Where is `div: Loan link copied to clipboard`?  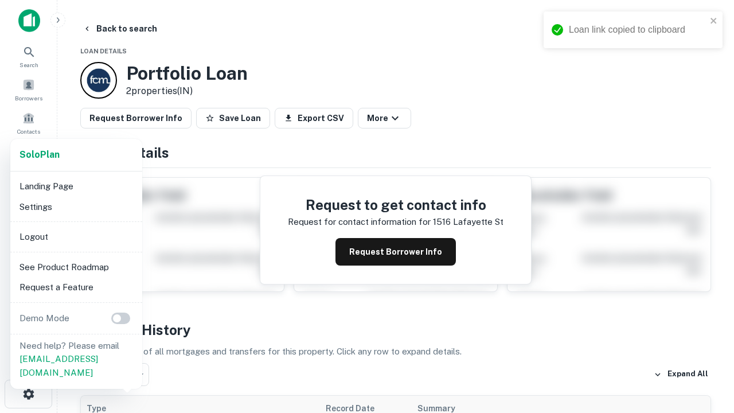 div: Loan link copied to clipboard is located at coordinates (638, 30).